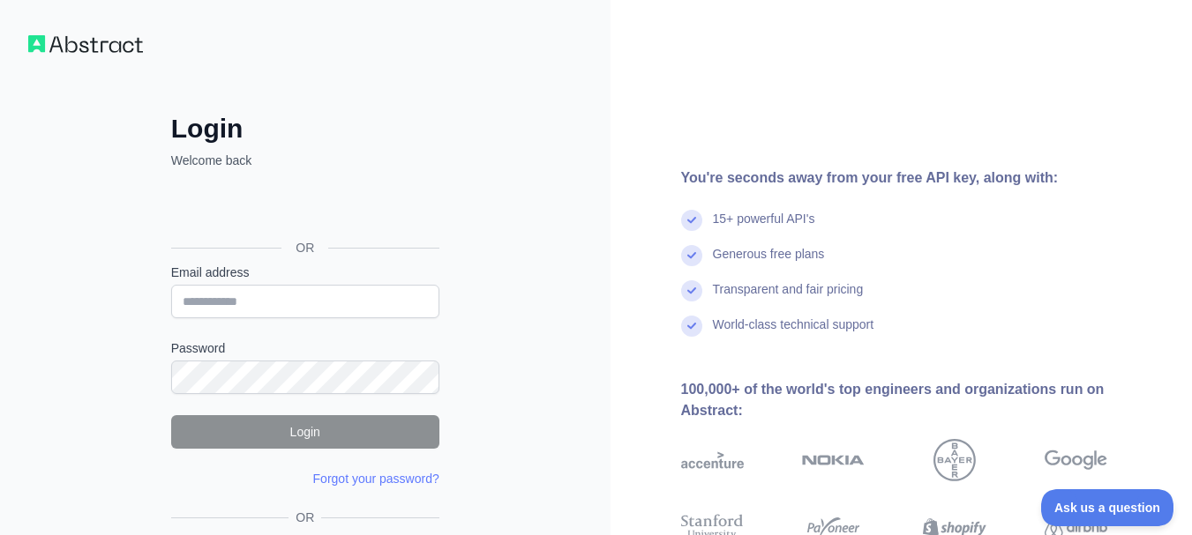 This screenshot has height=535, width=1192. Describe the element at coordinates (793, 333) in the screenshot. I see `div: World-class technical support` at that location.